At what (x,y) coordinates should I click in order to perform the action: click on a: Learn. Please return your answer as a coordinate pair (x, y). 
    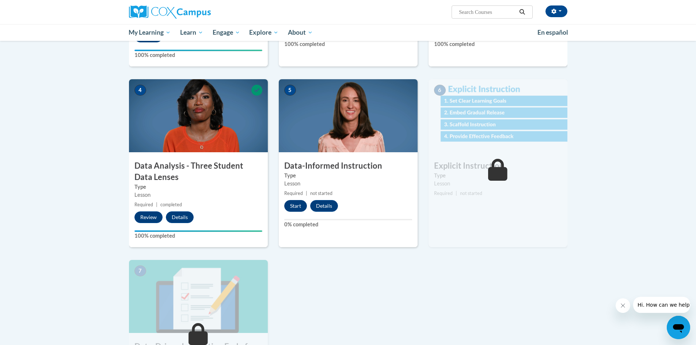
    Looking at the image, I should click on (191, 33).